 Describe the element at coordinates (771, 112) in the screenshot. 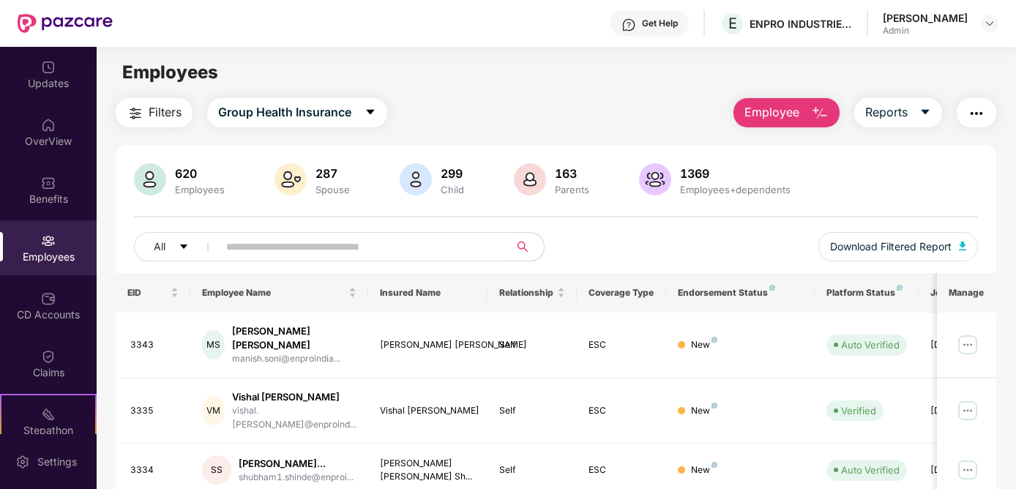

I see `span: Employee` at that location.